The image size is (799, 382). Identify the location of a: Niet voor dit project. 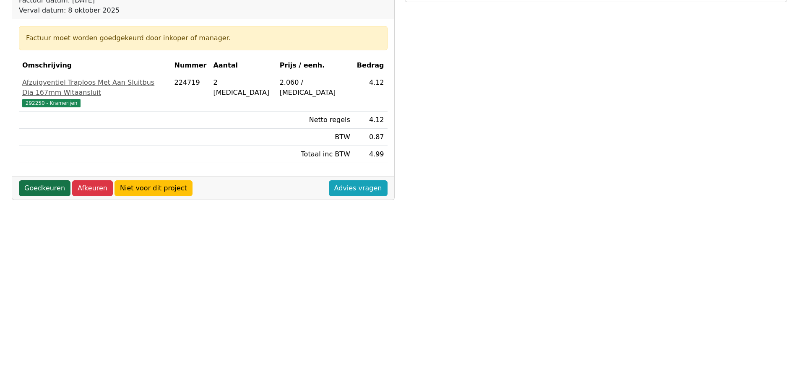
(154, 188).